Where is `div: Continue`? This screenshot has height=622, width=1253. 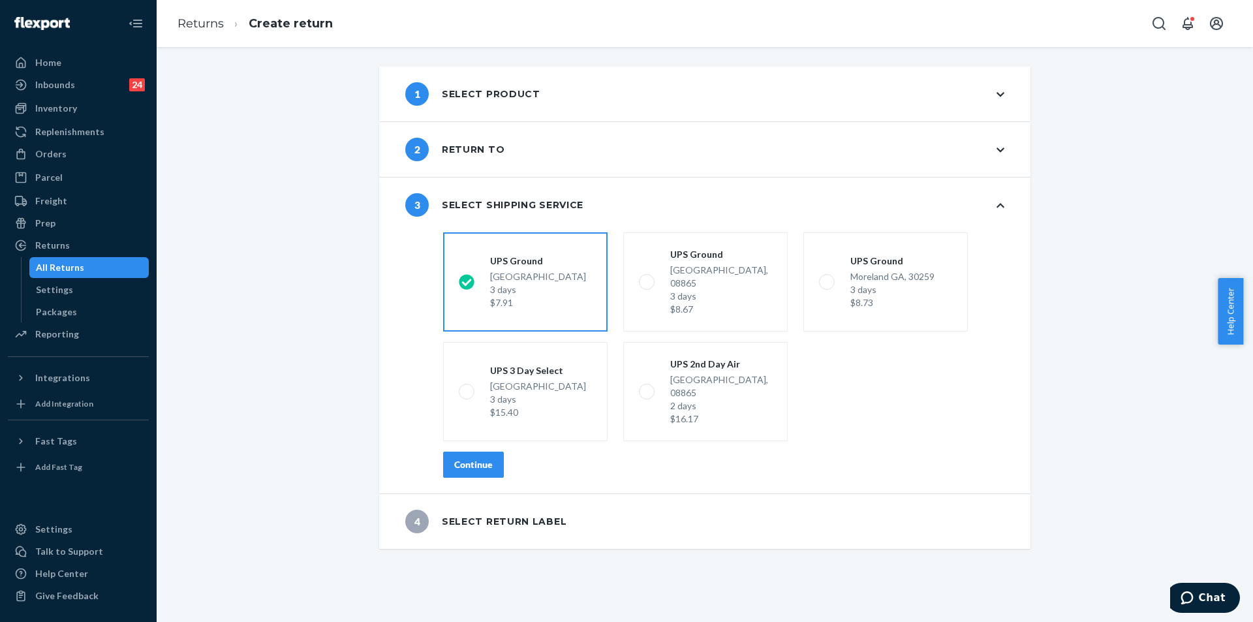 div: Continue is located at coordinates (473, 465).